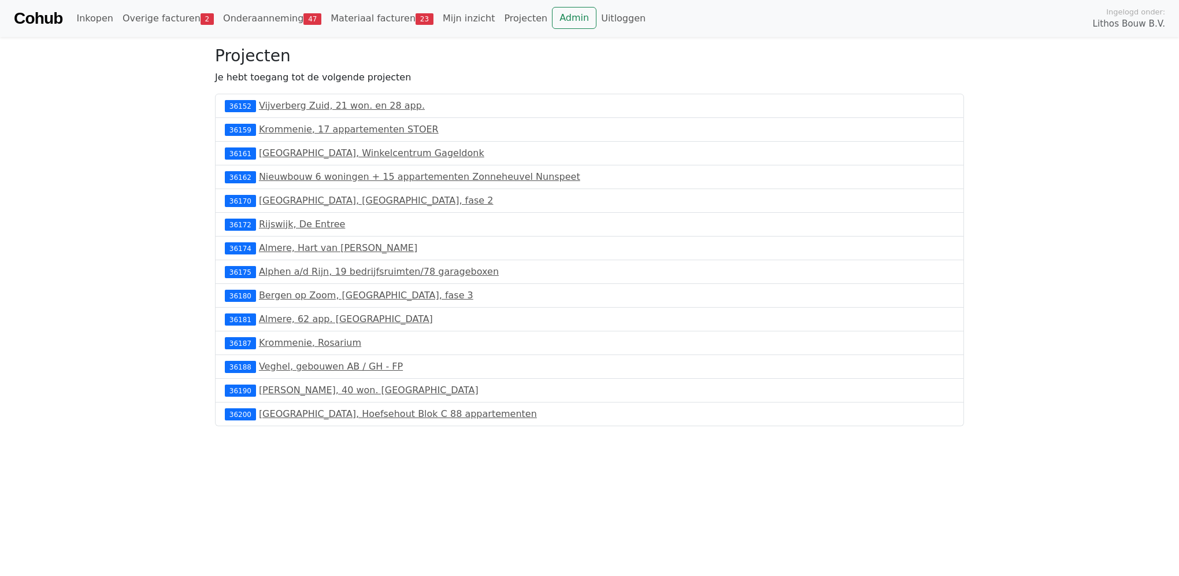 The image size is (1179, 576). What do you see at coordinates (382, 18) in the screenshot?
I see `a: Materiaal facturen23` at bounding box center [382, 18].